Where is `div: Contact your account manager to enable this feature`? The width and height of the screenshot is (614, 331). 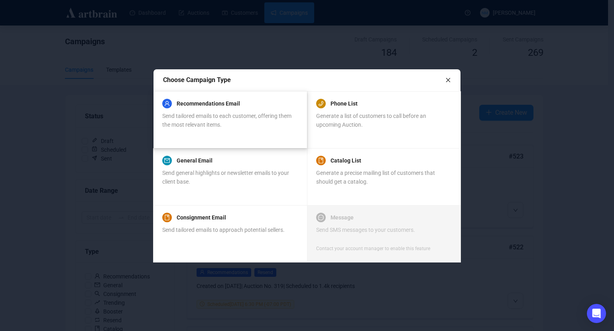 div: Contact your account manager to enable this feature is located at coordinates (373, 249).